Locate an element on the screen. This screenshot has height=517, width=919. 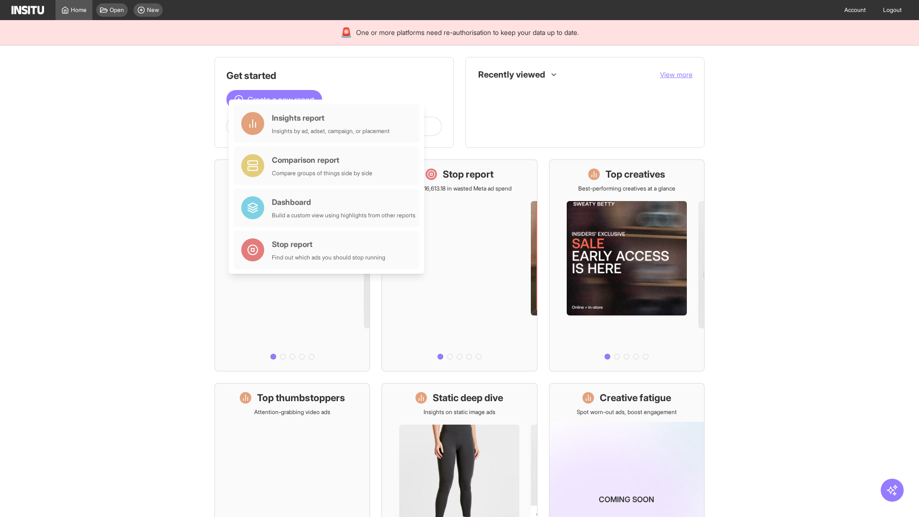
h1: Get started is located at coordinates (334, 76).